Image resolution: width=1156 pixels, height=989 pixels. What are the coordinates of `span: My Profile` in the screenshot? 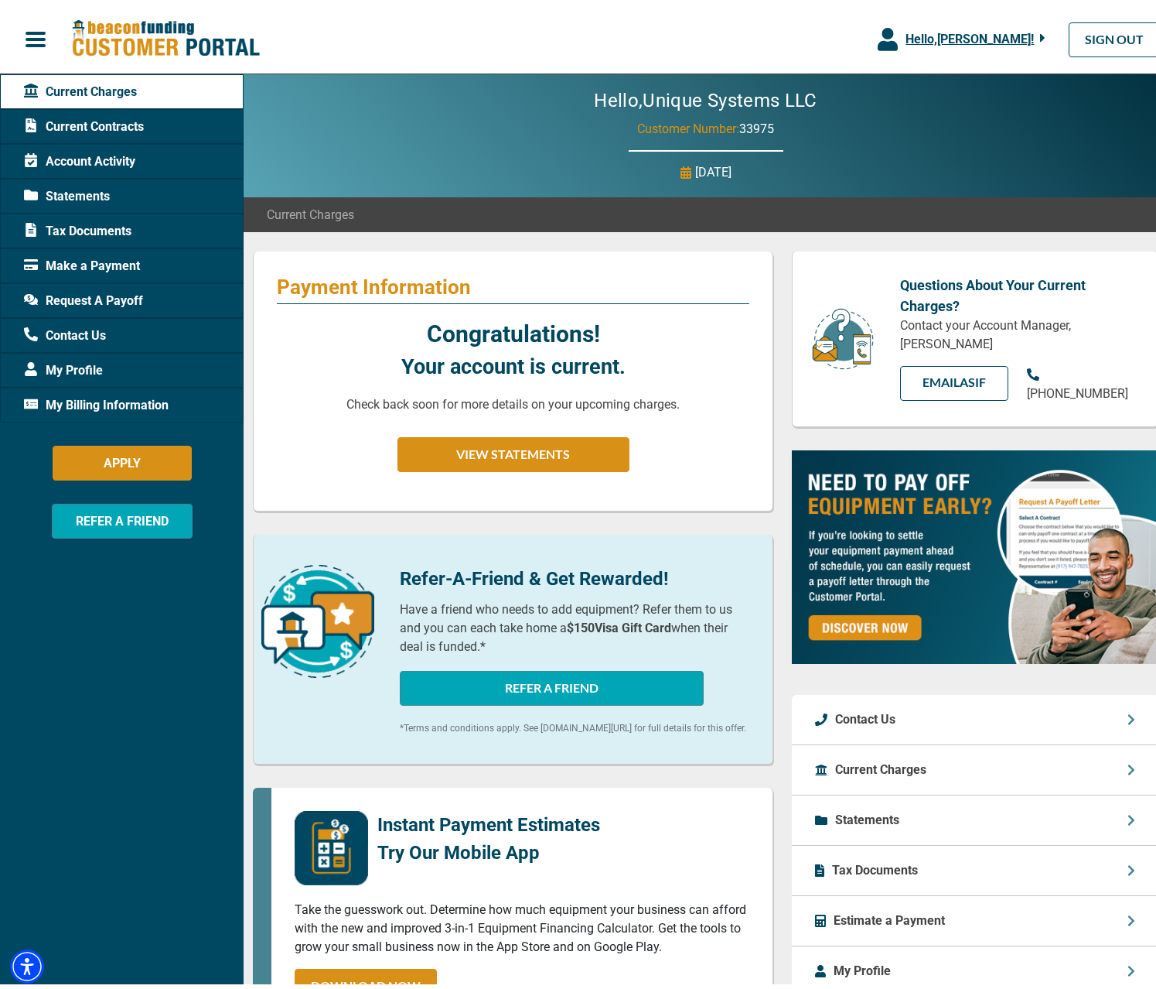 It's located at (63, 366).